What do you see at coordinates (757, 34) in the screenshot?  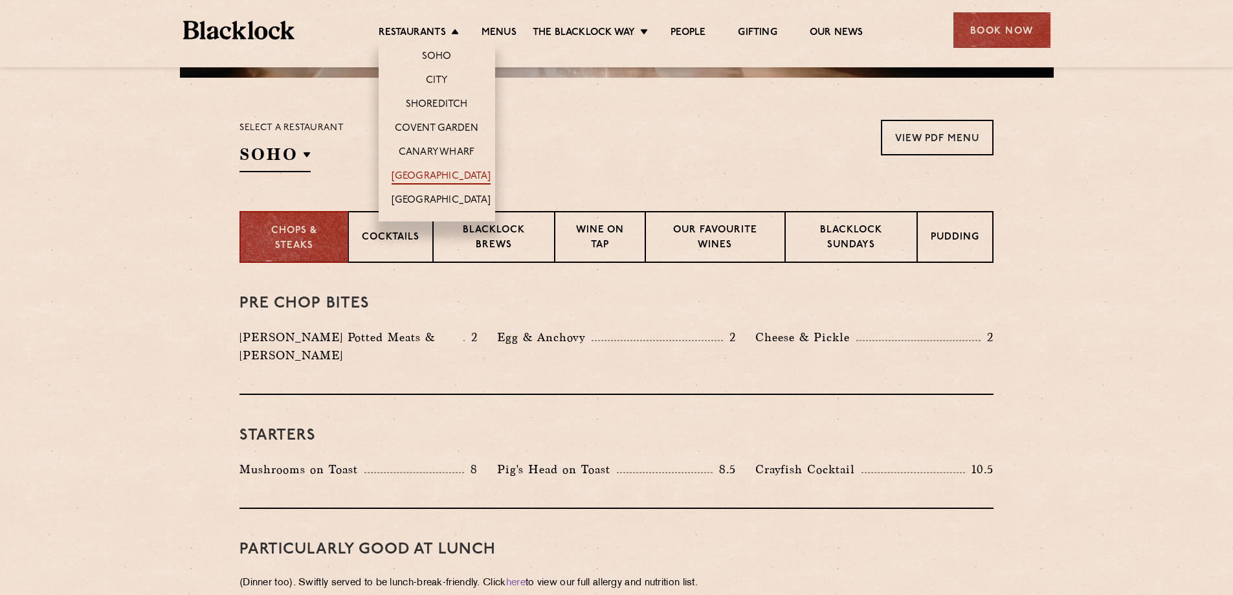 I see `a: Gifting` at bounding box center [757, 34].